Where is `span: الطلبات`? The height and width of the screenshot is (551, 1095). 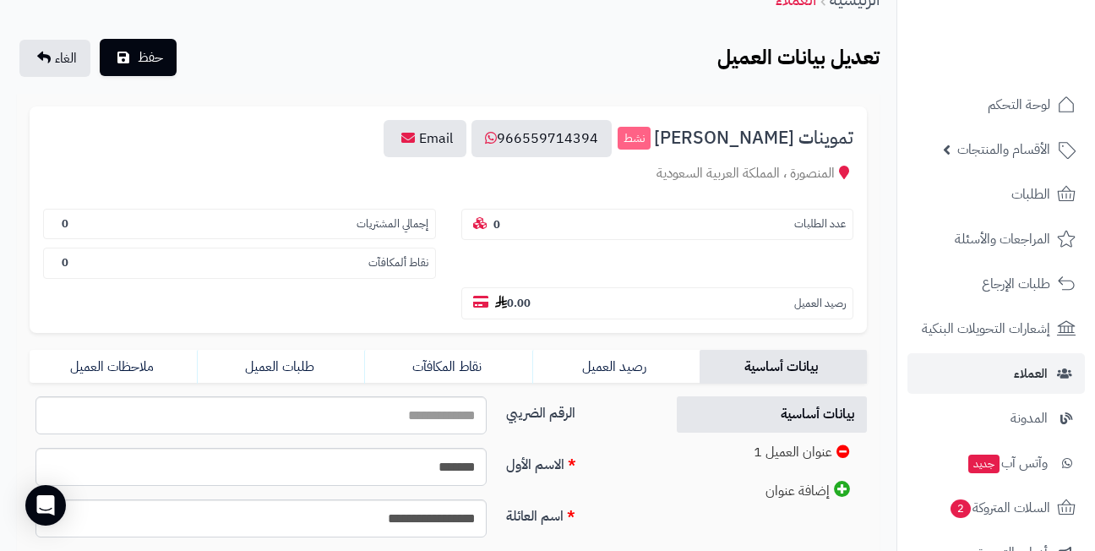
span: الطلبات is located at coordinates (1030, 194).